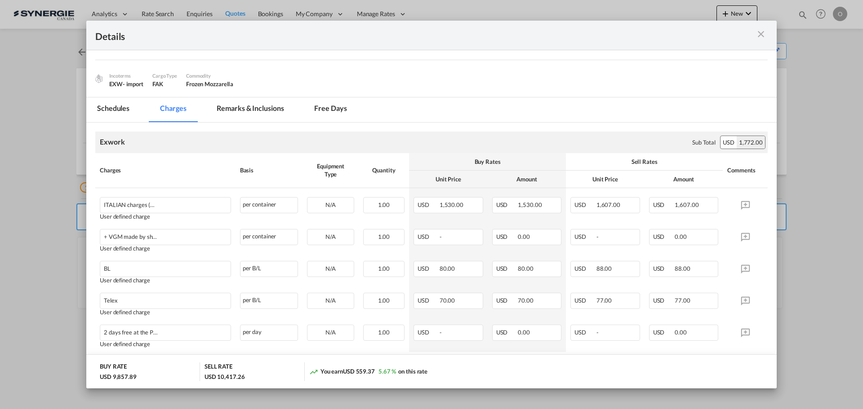  What do you see at coordinates (704, 142) in the screenshot?
I see `div: Sub Total` at bounding box center [704, 142].